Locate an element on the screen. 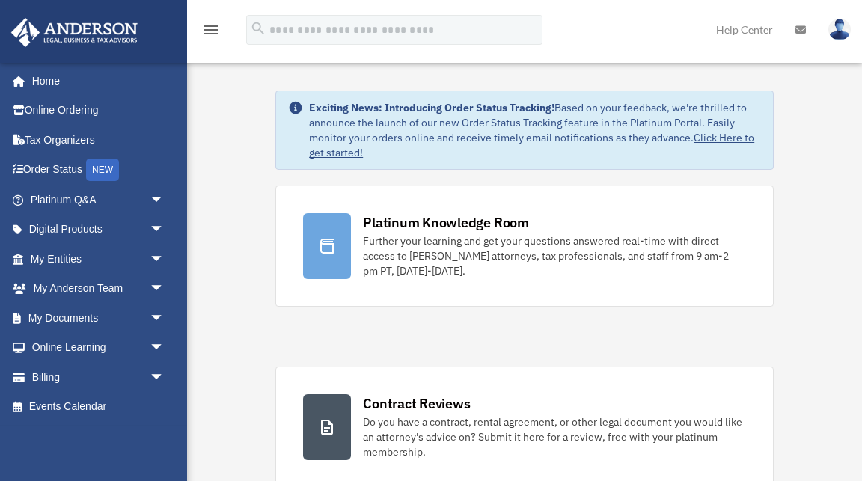 This screenshot has height=481, width=862. a: Order StatusNEW is located at coordinates (99, 170).